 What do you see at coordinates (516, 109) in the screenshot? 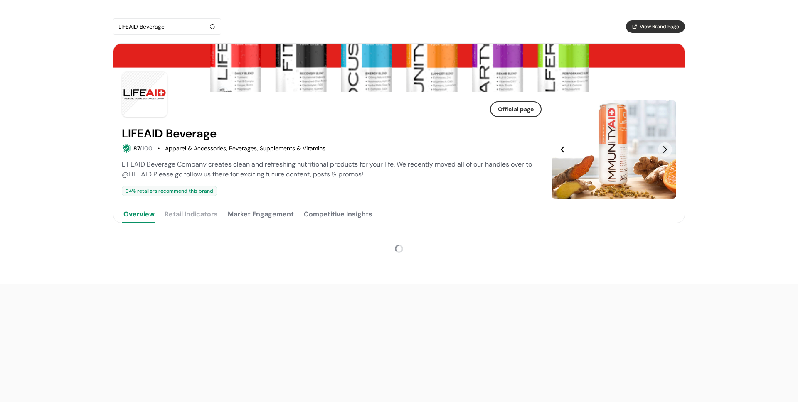
I see `button: Official page` at bounding box center [516, 109].